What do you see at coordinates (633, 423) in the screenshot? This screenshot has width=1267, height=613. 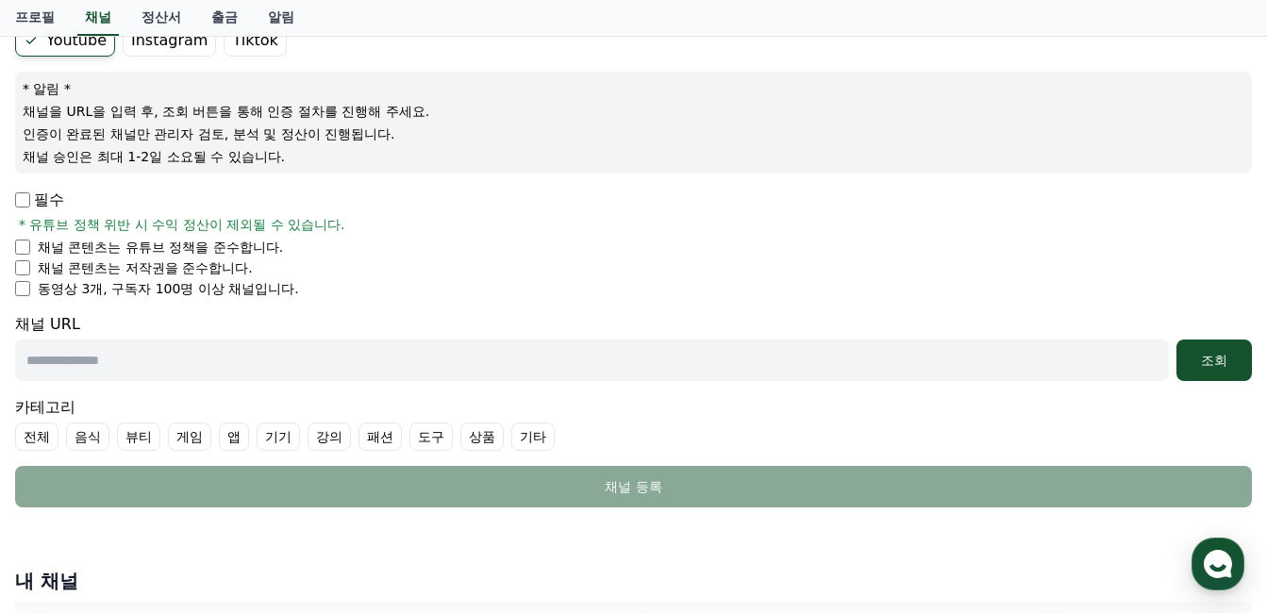 I see `div: 카테고리` at bounding box center [633, 423].